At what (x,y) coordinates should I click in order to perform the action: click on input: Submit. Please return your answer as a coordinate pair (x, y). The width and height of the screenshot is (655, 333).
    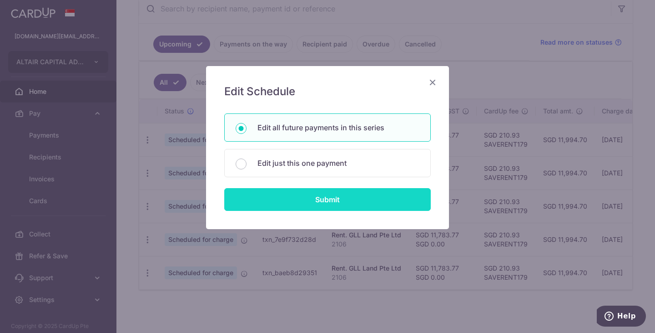
    Looking at the image, I should click on (328, 199).